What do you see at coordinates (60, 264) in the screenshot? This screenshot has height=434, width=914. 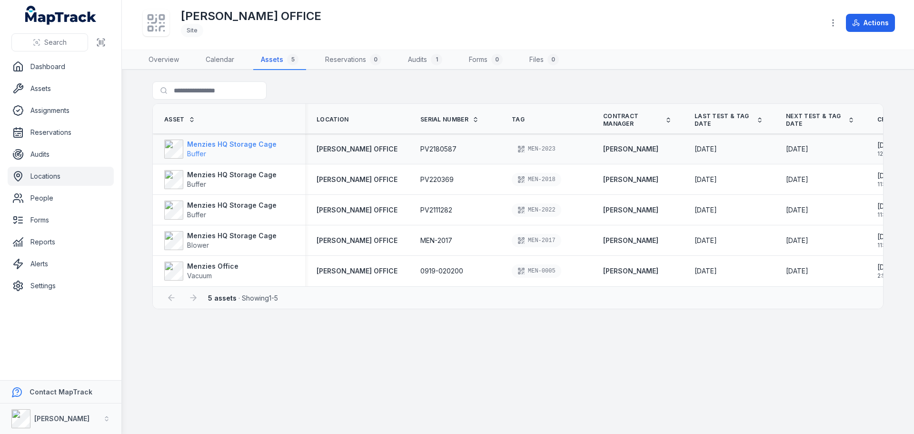 I see `a: Alerts` at bounding box center [60, 264].